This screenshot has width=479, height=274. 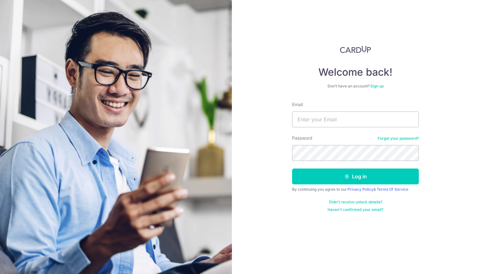 I want to click on button: Log in, so click(x=356, y=177).